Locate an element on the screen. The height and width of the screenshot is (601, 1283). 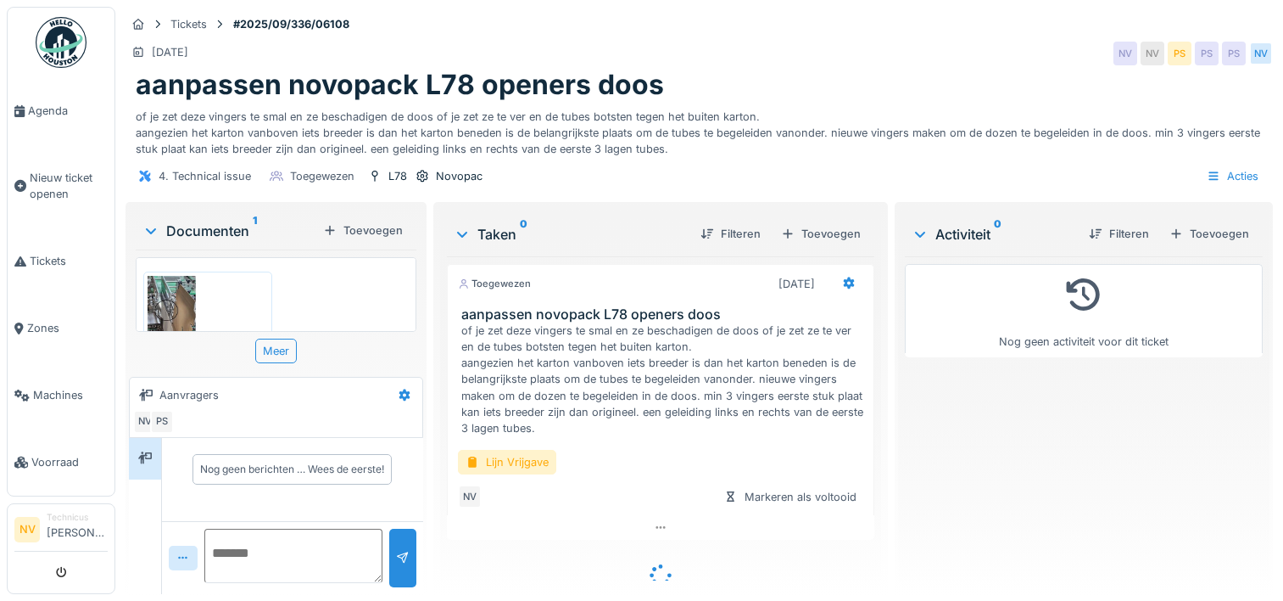
span: Machines is located at coordinates (70, 394).